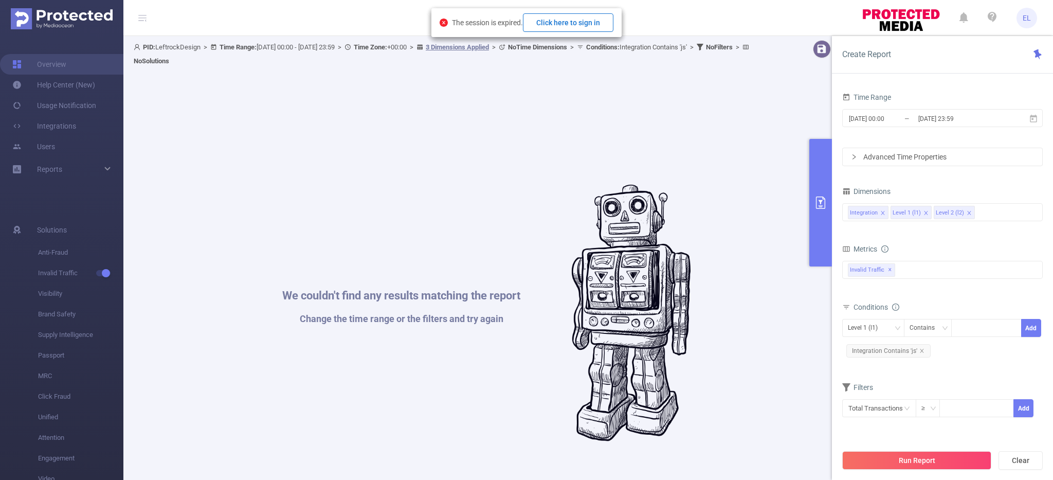 Image resolution: width=1053 pixels, height=480 pixels. What do you see at coordinates (151, 61) in the screenshot?
I see `b: No Solutions` at bounding box center [151, 61].